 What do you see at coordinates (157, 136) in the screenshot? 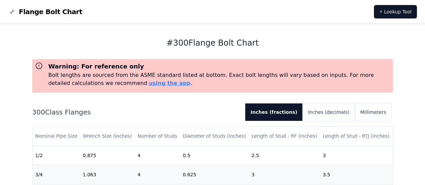
I see `th: Number of Studs` at bounding box center [157, 136].